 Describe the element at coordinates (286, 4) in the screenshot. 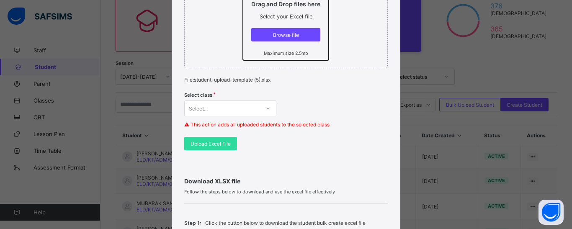

I see `p: Drag and Drop files here` at that location.